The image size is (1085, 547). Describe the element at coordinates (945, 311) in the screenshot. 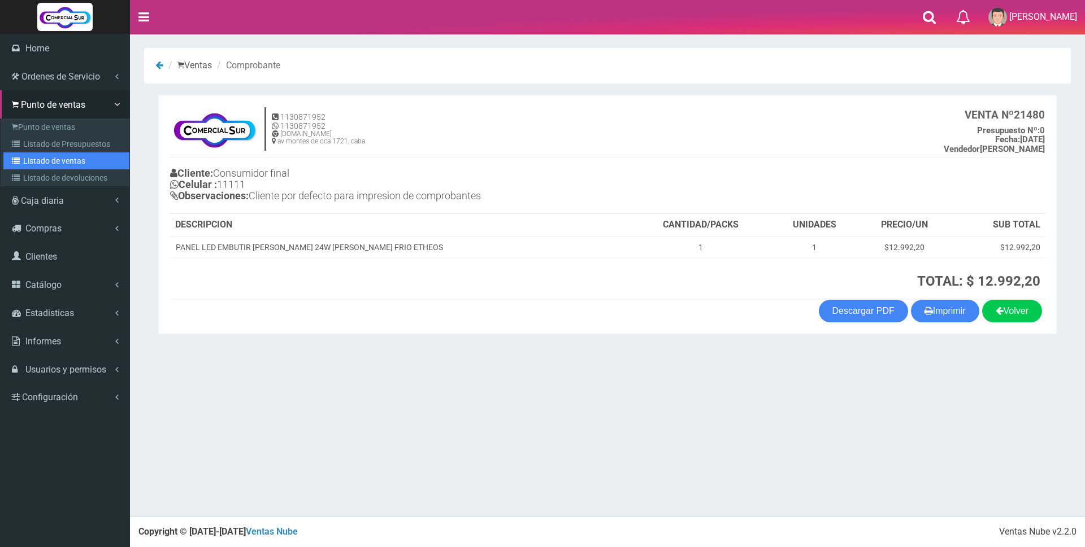

I see `button: Imprimir` at that location.